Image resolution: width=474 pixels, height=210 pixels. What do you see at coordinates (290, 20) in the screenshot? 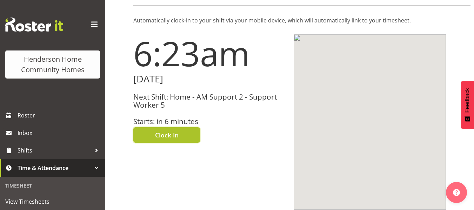
I see `p: Automatically clock-in to your shift via your mobile device, which will automatically link to you...` at bounding box center [290, 20].